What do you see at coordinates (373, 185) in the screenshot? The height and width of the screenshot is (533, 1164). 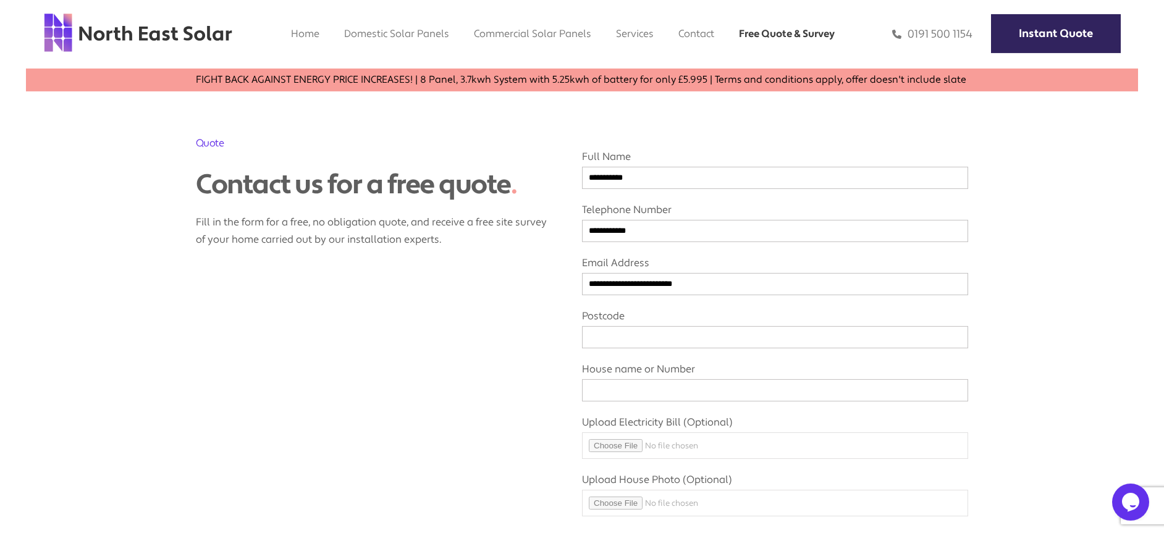 I see `div: Contact us for a free quote` at bounding box center [373, 185].